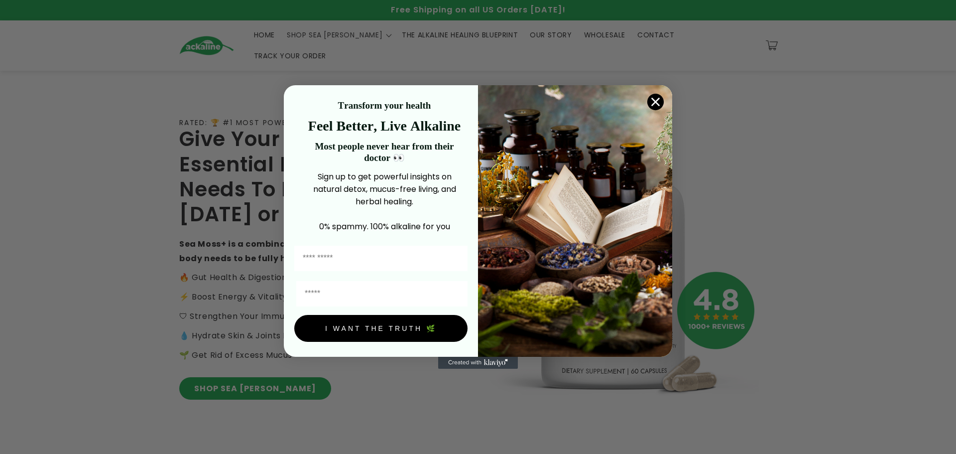 The height and width of the screenshot is (454, 956). Describe the element at coordinates (575, 221) in the screenshot. I see `img: 4a4a186a-b914-4224-87c7-990d8ecc9bca.jpeg` at that location.